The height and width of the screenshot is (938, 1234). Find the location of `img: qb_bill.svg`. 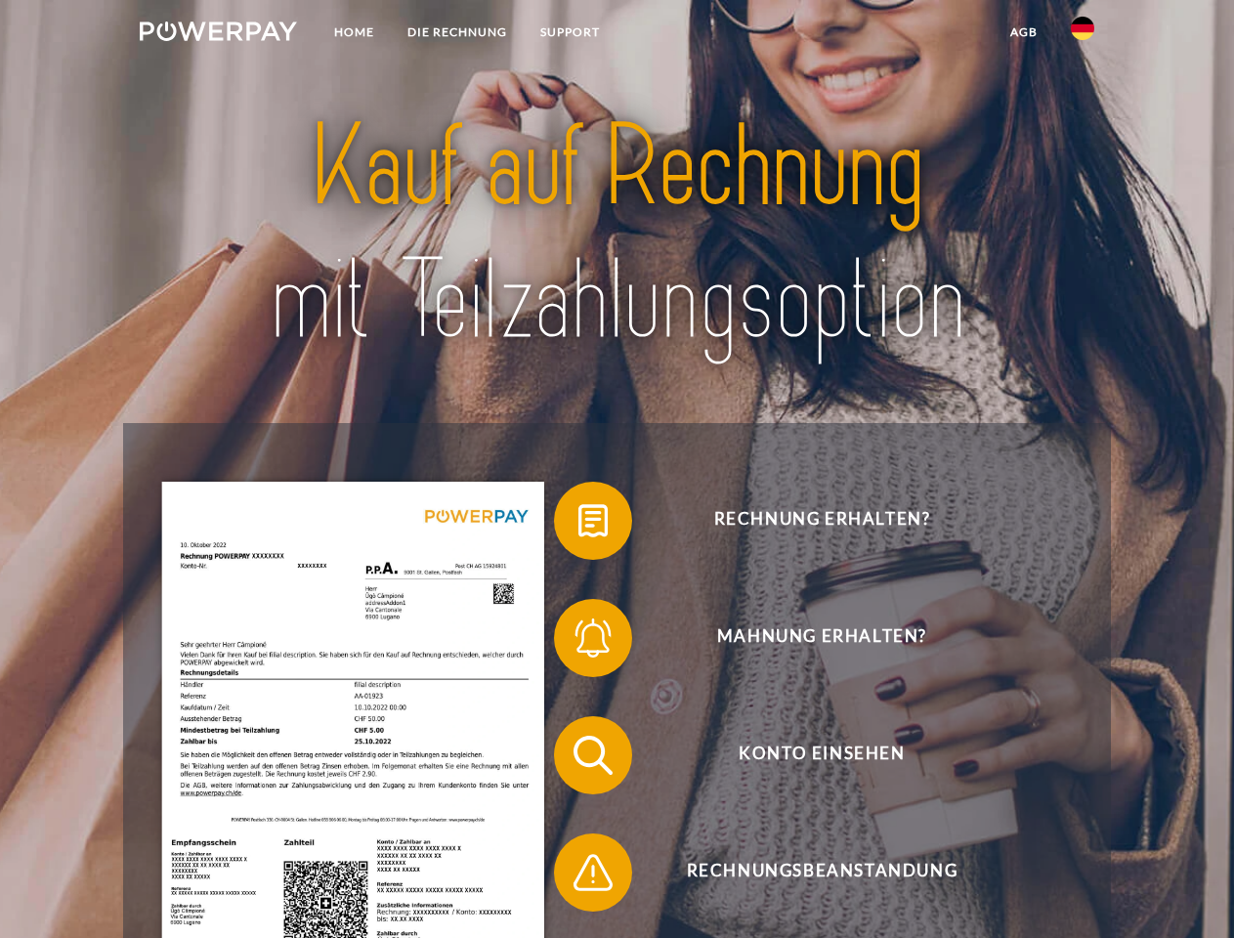

img: qb_bill.svg is located at coordinates (593, 521).